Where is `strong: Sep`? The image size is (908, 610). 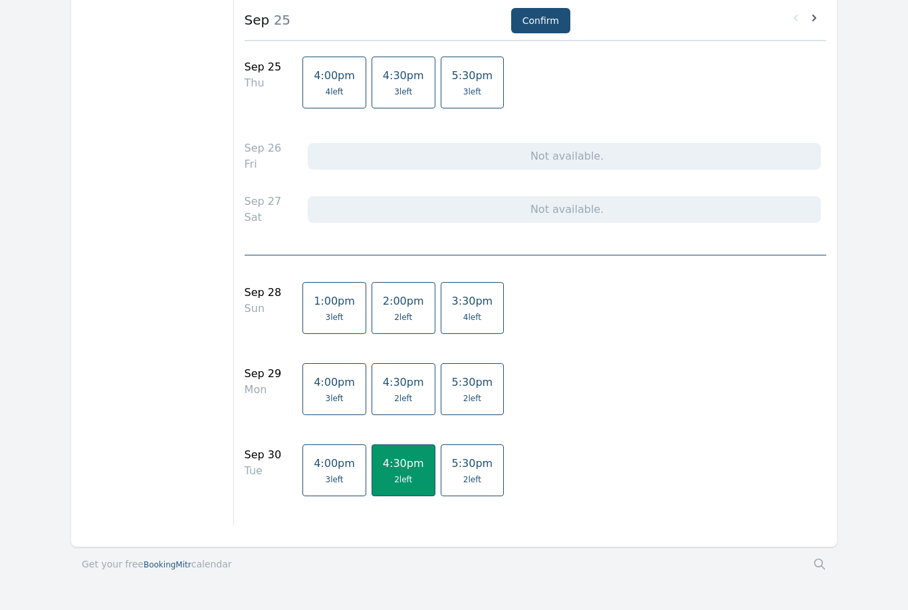 strong: Sep is located at coordinates (257, 20).